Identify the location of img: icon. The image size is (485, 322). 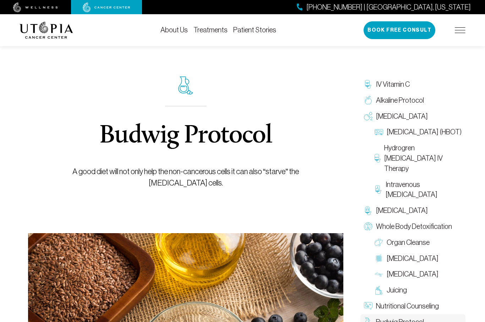
(186, 85).